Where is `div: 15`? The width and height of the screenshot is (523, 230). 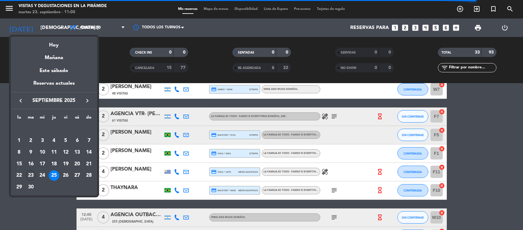 div: 15 is located at coordinates (19, 164).